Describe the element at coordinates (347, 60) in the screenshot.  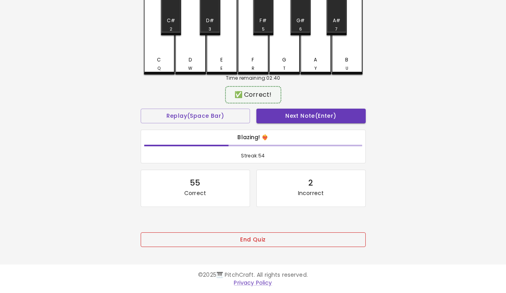
I see `div: B` at that location.